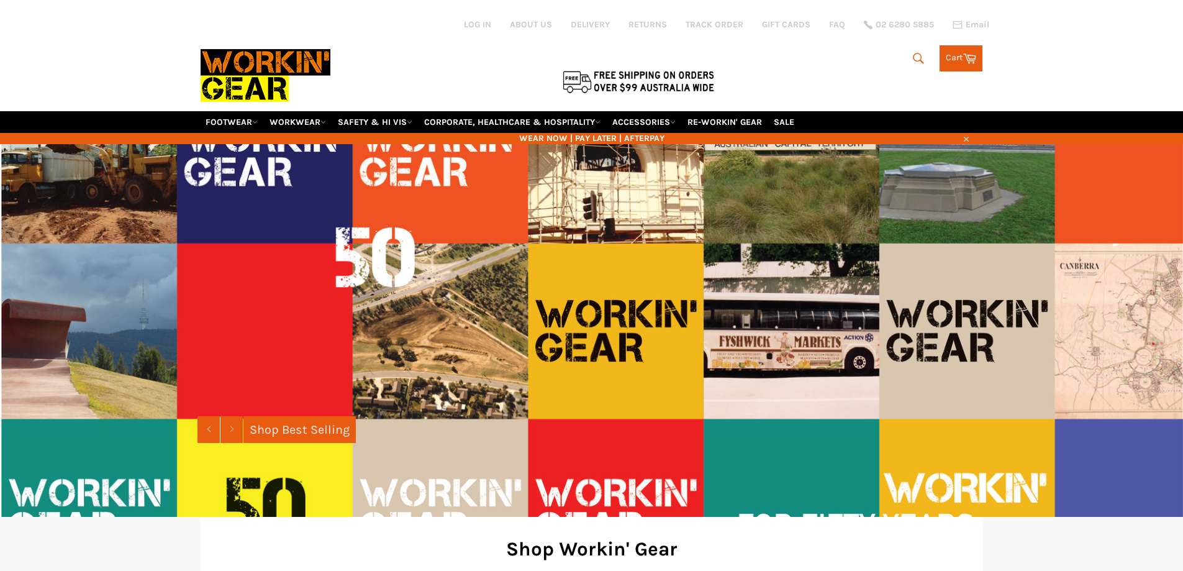 The image size is (1183, 571). Describe the element at coordinates (375, 122) in the screenshot. I see `a: SAFETY & HI VIS` at that location.